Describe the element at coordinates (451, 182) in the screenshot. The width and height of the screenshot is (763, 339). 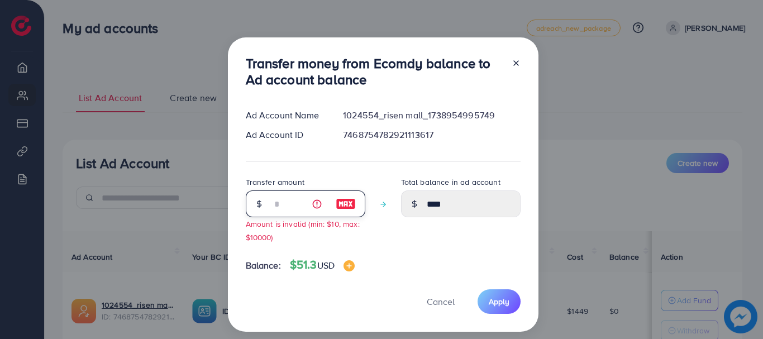
I see `label: Total balance in ad account` at that location.